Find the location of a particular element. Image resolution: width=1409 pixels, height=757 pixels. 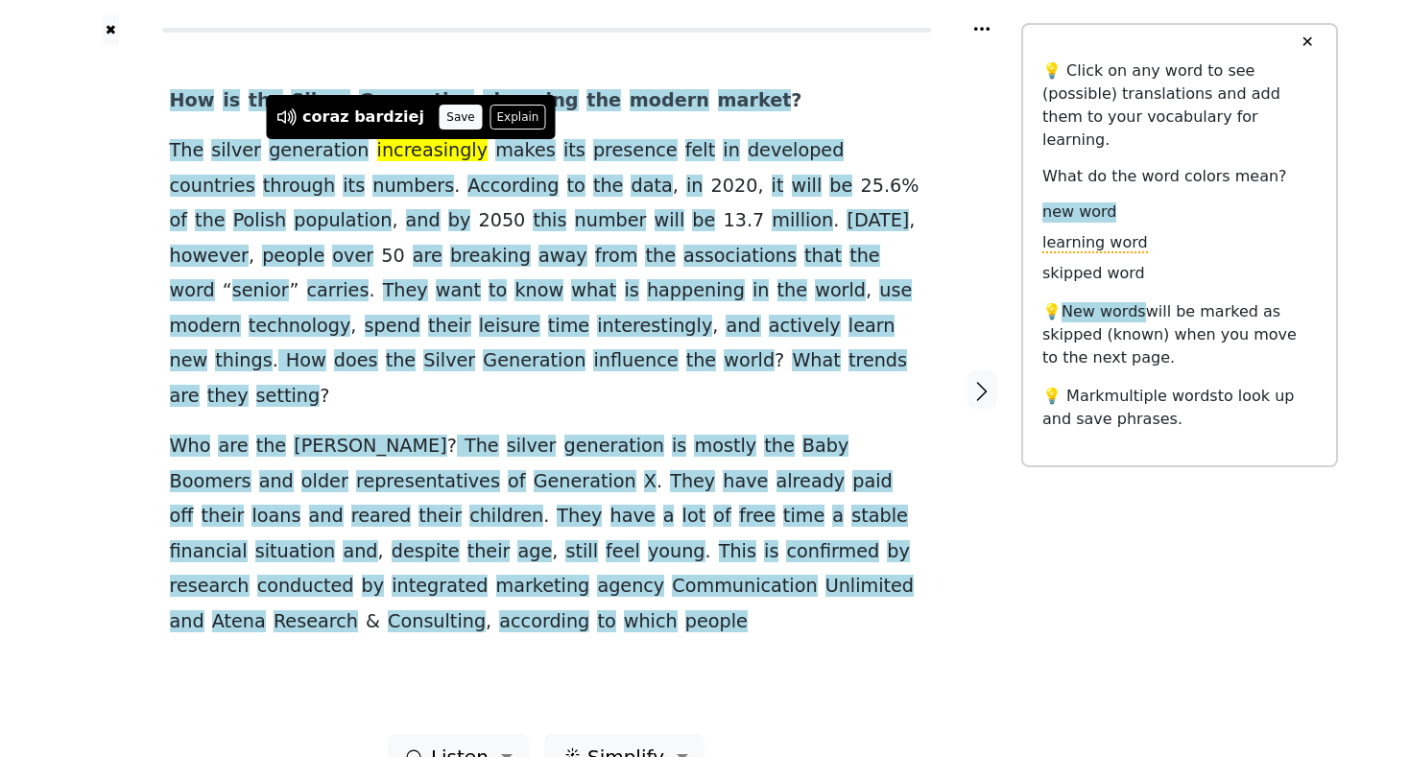

span: already is located at coordinates (811, 482).